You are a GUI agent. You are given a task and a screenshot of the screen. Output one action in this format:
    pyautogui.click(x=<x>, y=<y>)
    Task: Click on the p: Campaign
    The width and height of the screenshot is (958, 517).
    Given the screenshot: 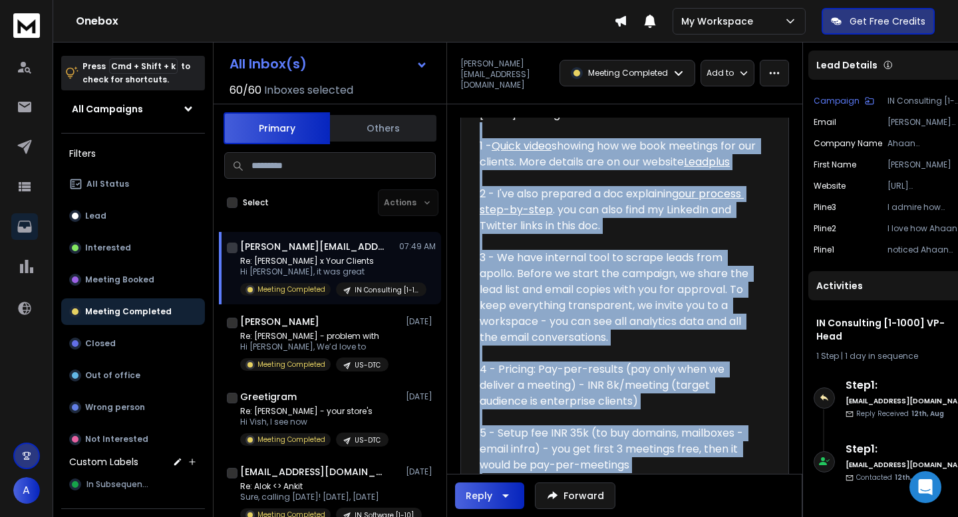 What is the action you would take?
    pyautogui.click(x=836, y=101)
    